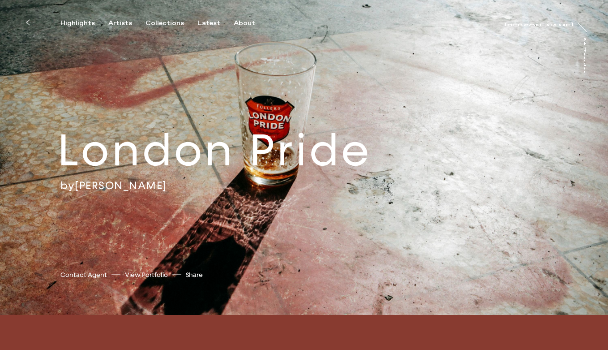 This screenshot has height=350, width=608. What do you see at coordinates (215, 23) in the screenshot?
I see `button: Latest` at bounding box center [215, 23].